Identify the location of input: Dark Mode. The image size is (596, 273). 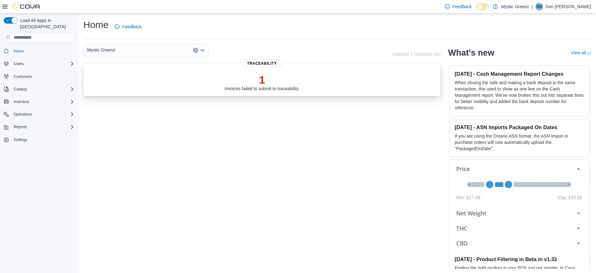
(483, 7).